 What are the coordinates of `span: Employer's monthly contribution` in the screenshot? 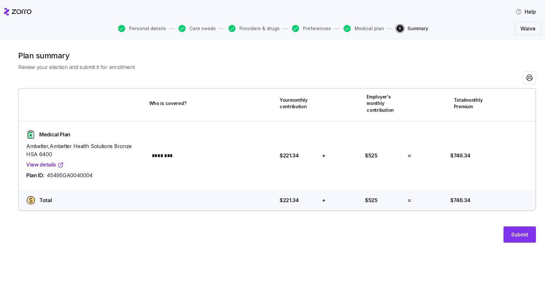 It's located at (385, 103).